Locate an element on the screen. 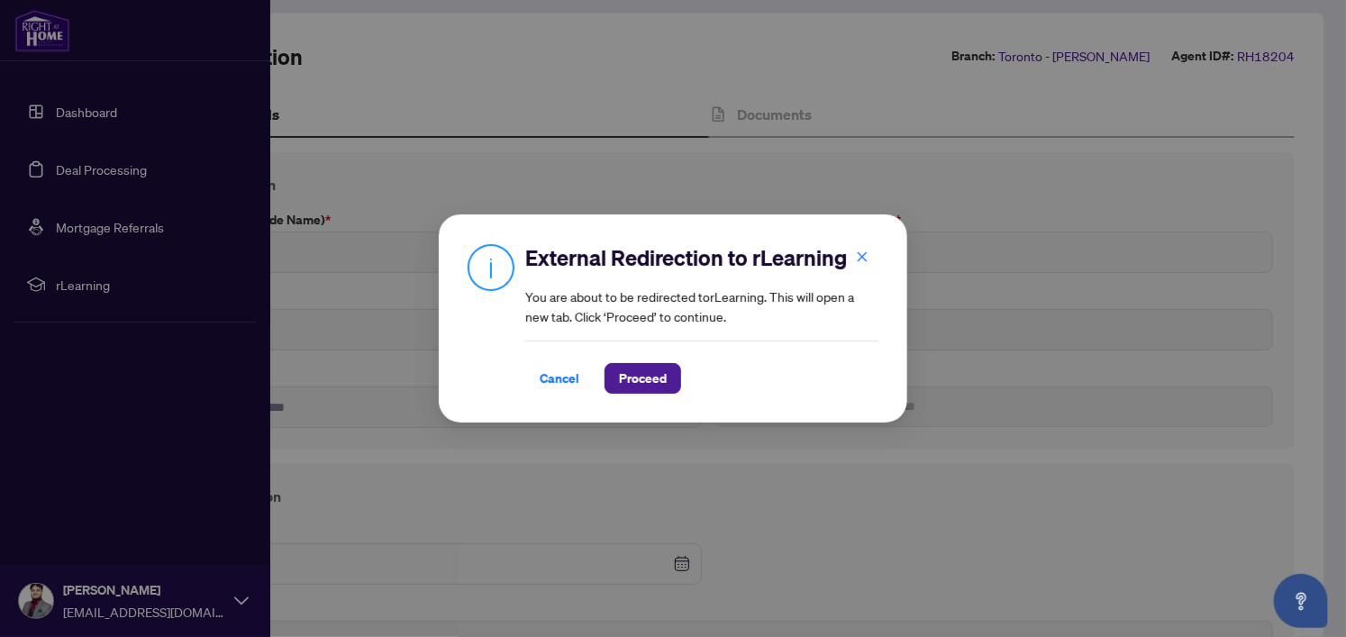 The height and width of the screenshot is (637, 1346). span: Cancel is located at coordinates (560, 378).